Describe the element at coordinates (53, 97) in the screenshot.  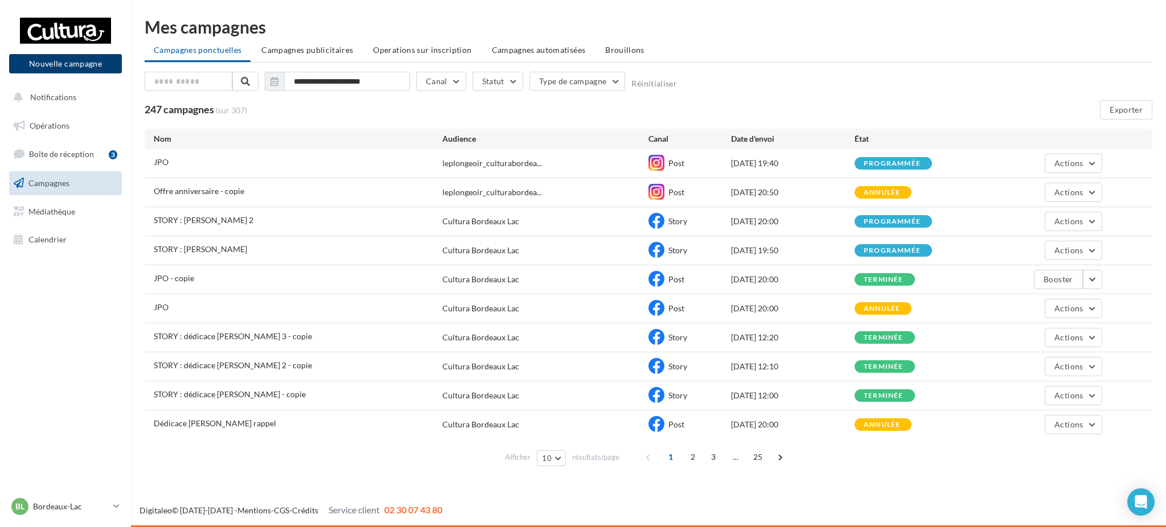
I see `span: Notifications` at that location.